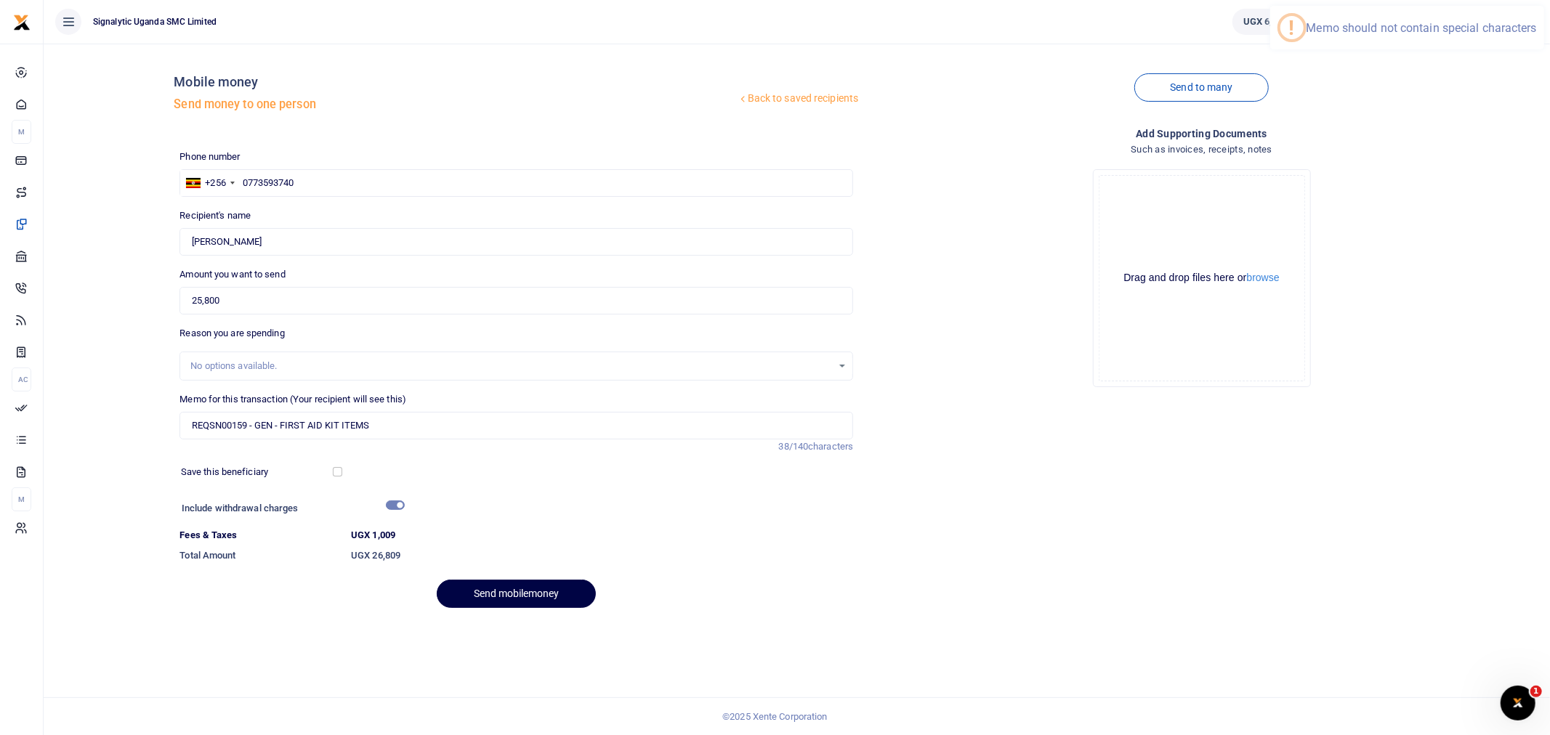 Image resolution: width=1550 pixels, height=735 pixels. Describe the element at coordinates (373, 536) in the screenshot. I see `label: UGX 1,009` at that location.